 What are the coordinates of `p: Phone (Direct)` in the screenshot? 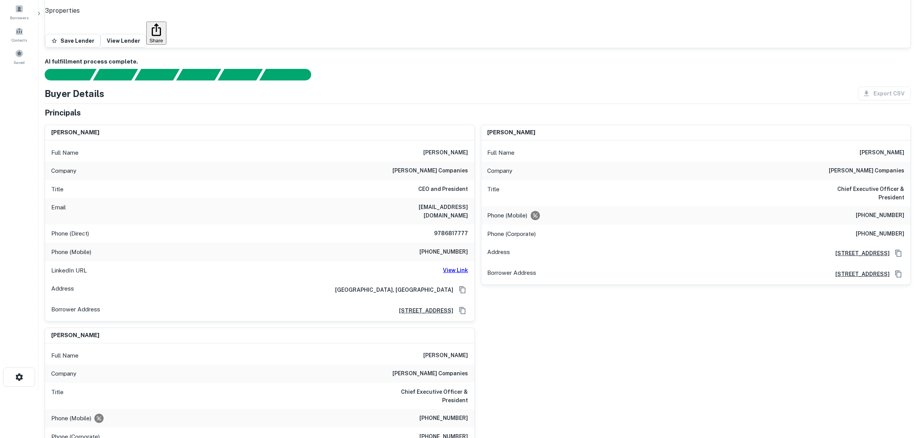 It's located at (70, 234).